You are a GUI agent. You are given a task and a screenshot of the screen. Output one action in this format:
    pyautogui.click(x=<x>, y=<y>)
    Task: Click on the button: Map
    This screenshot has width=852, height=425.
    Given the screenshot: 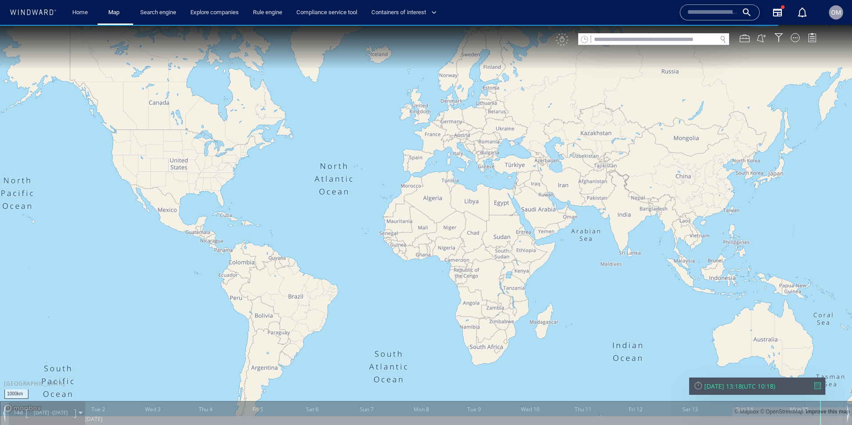 What is the action you would take?
    pyautogui.click(x=115, y=12)
    